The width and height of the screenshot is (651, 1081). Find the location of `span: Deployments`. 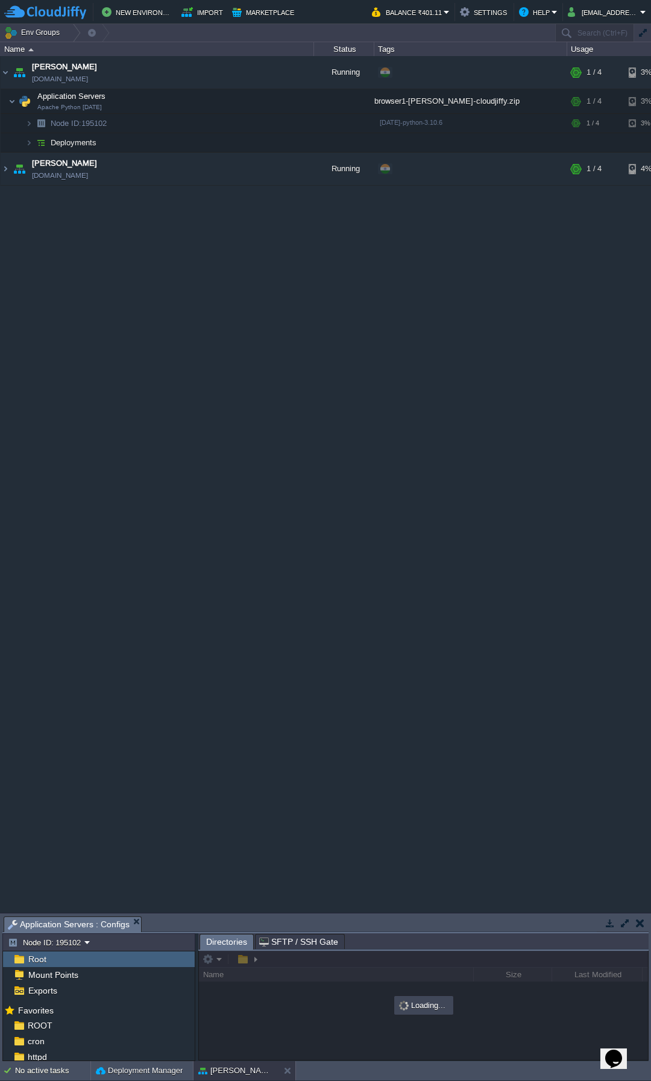

span: Deployments is located at coordinates (74, 142).